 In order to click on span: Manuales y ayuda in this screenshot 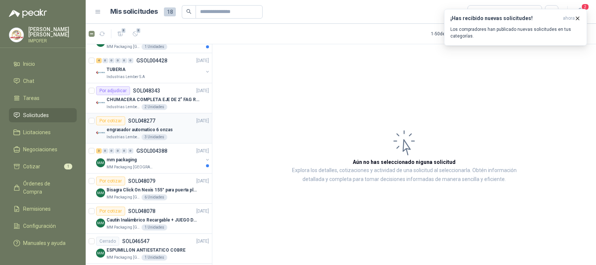, I will do `click(44, 243)`.